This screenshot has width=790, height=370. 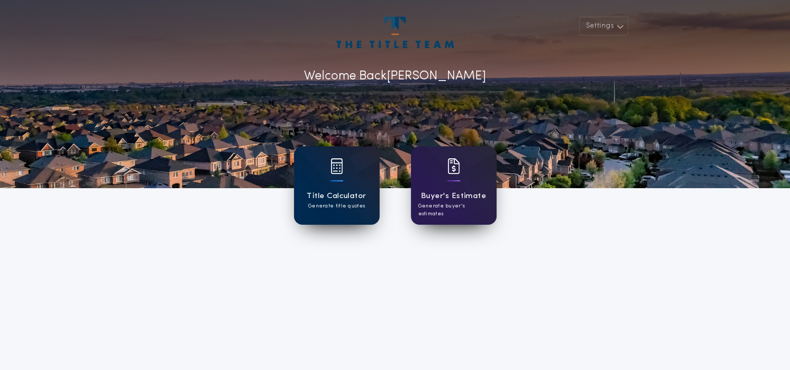 What do you see at coordinates (603, 26) in the screenshot?
I see `button: Settings` at bounding box center [603, 26].